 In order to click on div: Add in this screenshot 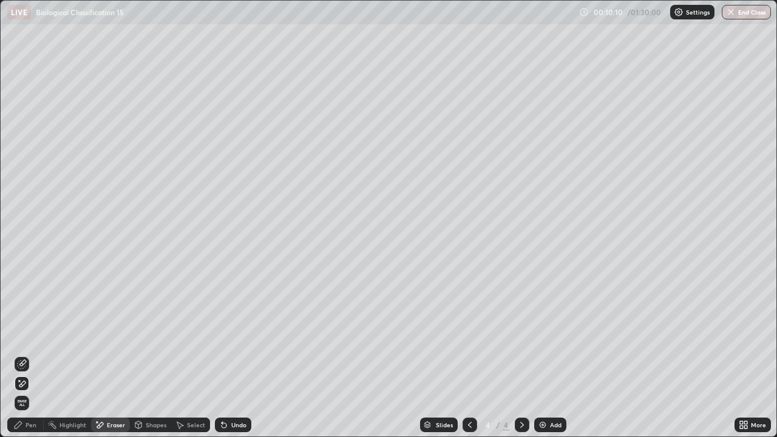, I will do `click(555, 425)`.